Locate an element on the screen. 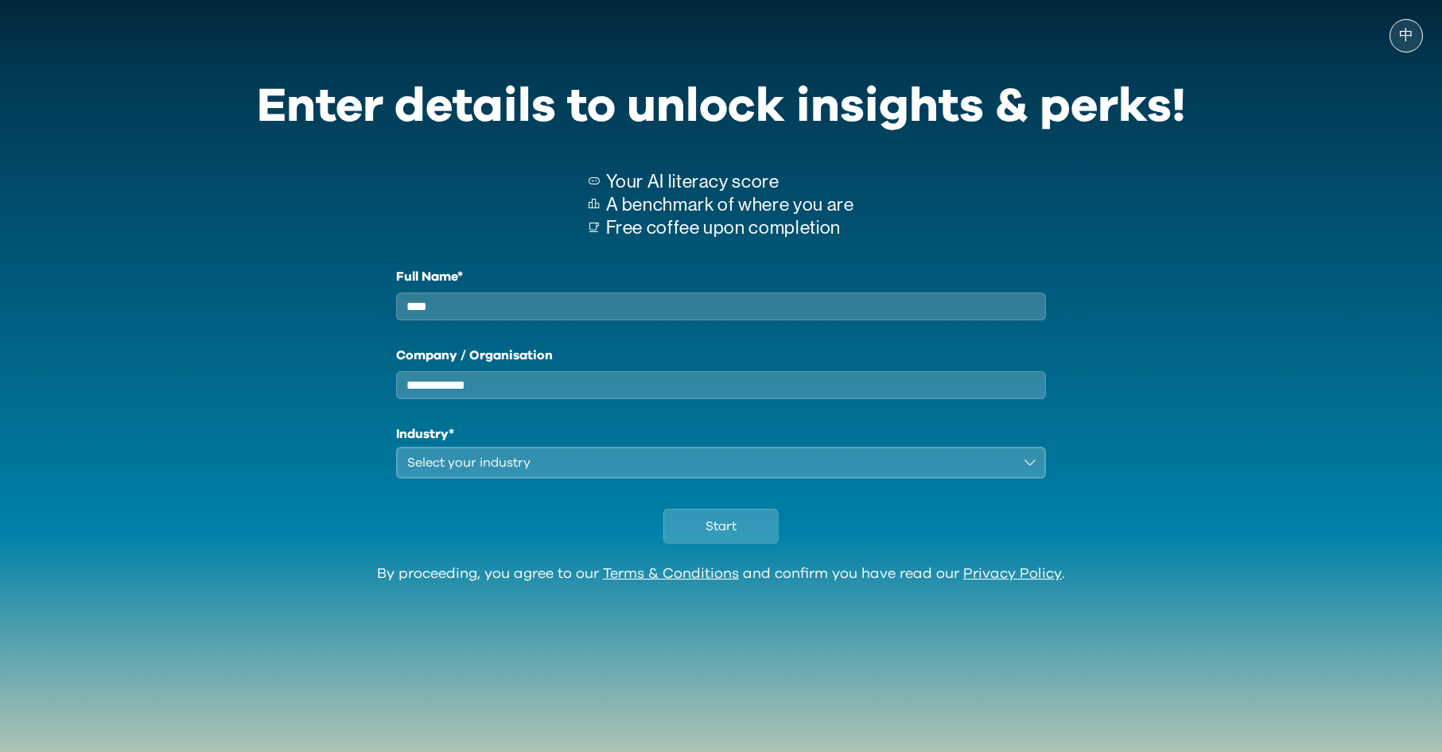  label: Company / Organisation is located at coordinates (721, 356).